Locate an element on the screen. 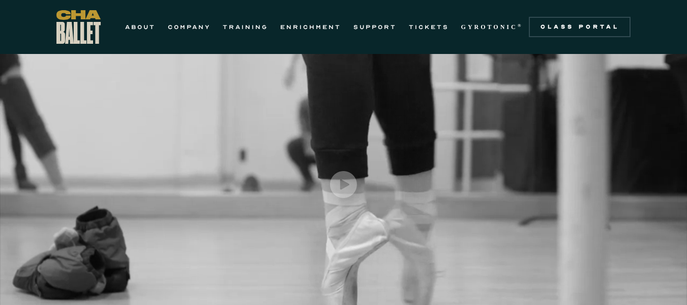  a: Class Portal is located at coordinates (580, 27).